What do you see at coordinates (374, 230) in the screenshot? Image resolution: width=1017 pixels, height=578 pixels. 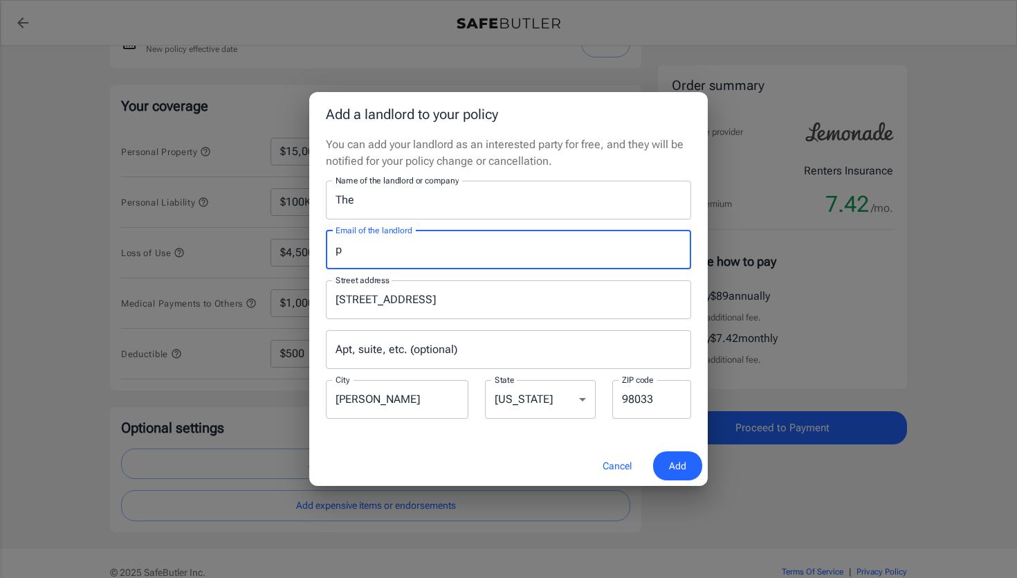 I see `label: Email of the landlord` at bounding box center [374, 230].